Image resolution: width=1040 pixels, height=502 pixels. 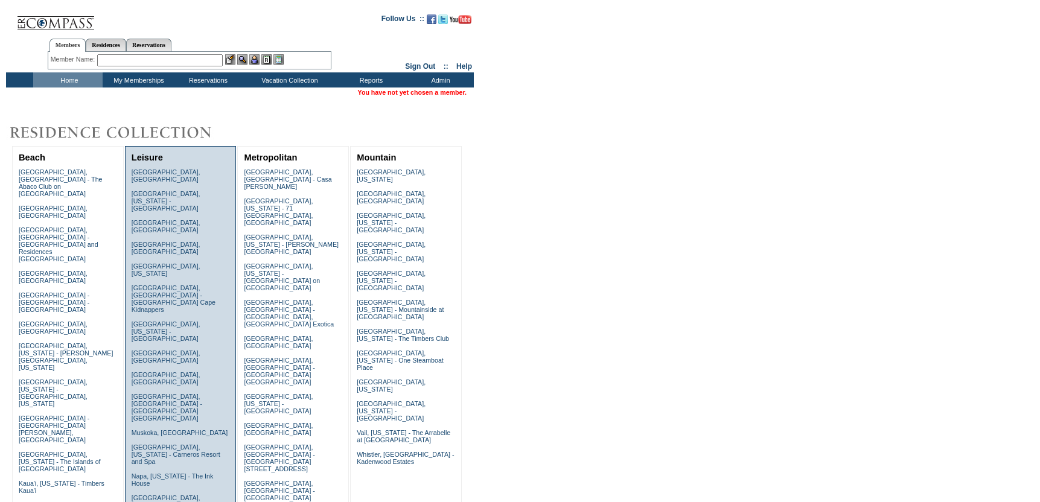 What do you see at coordinates (420, 66) in the screenshot?
I see `a: Sign Out` at bounding box center [420, 66].